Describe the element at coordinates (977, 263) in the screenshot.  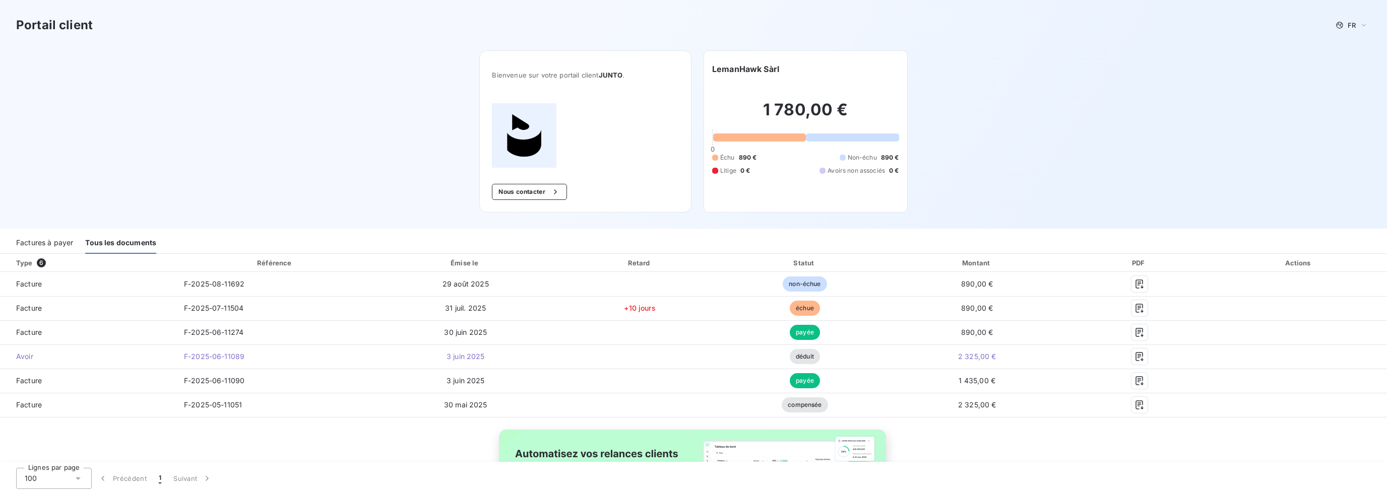
I see `div: Montant` at that location.